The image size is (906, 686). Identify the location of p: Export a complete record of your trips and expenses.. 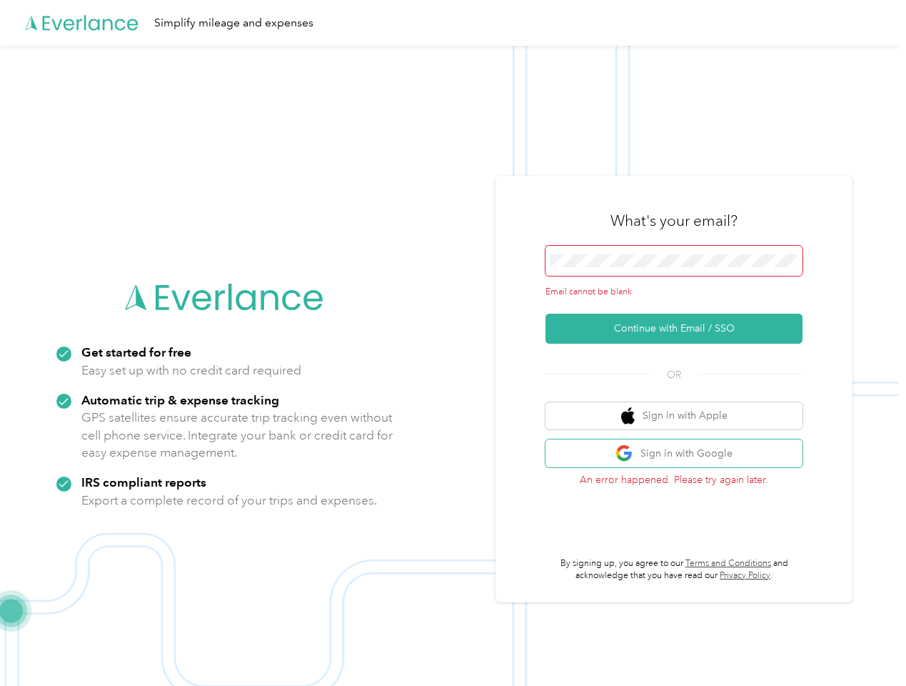
(229, 500).